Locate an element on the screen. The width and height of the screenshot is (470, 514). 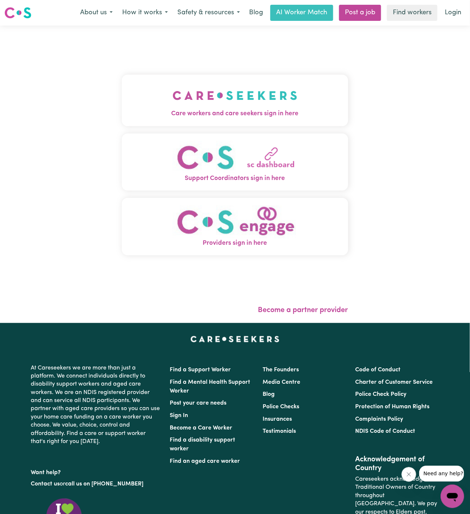
a: The Founders is located at coordinates (280, 370).